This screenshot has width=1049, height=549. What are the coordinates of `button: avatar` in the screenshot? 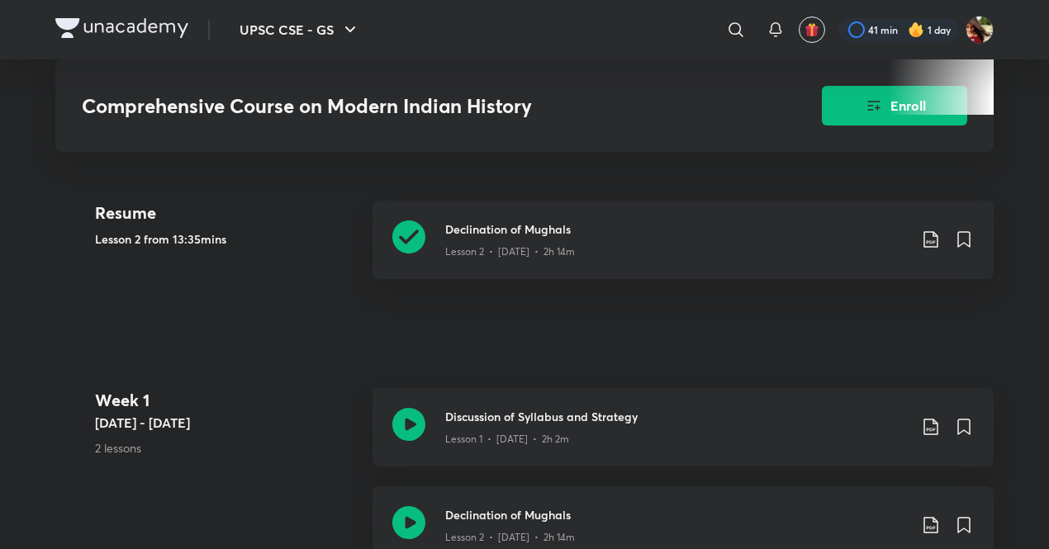 It's located at (812, 30).